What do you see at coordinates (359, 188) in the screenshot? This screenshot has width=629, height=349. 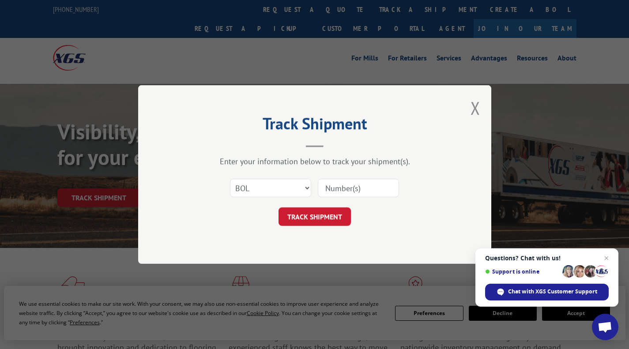 I see `input: Number(s)` at bounding box center [359, 188].